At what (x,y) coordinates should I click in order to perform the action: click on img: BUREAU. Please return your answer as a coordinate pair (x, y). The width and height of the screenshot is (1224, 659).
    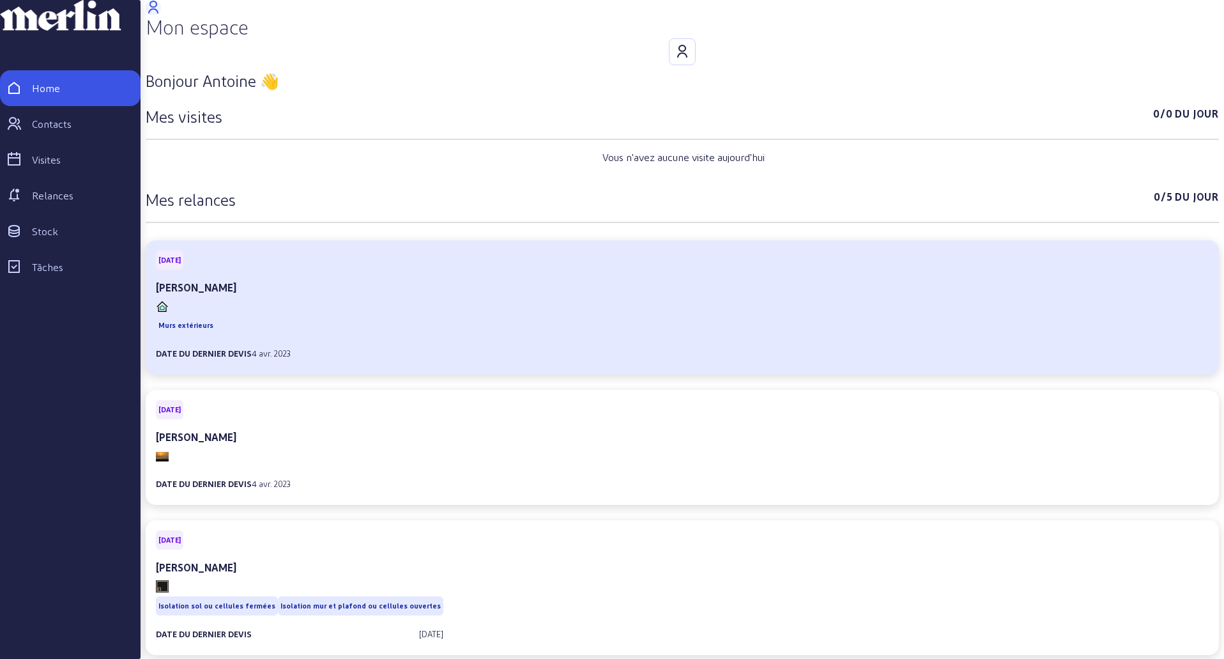
    Looking at the image, I should click on (162, 456).